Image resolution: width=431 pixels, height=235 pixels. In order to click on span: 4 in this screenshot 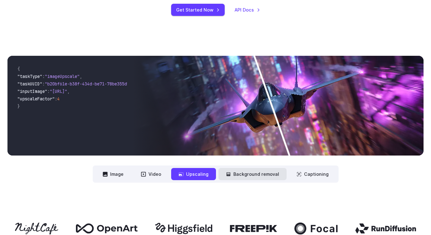, I will do `click(58, 99)`.